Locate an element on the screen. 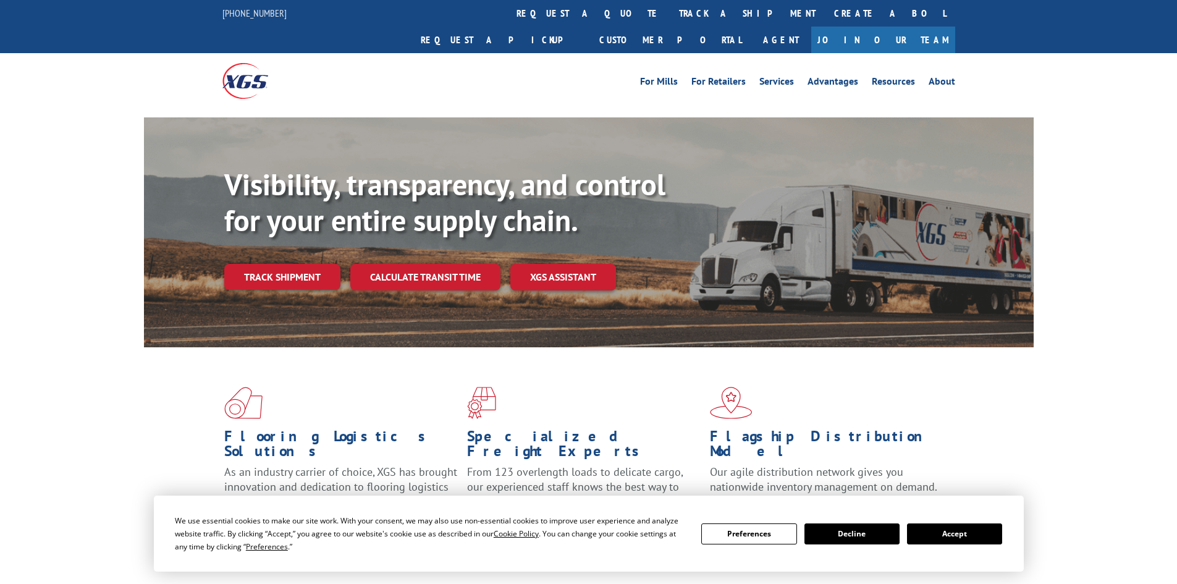  a: Join Our Team is located at coordinates (883, 40).